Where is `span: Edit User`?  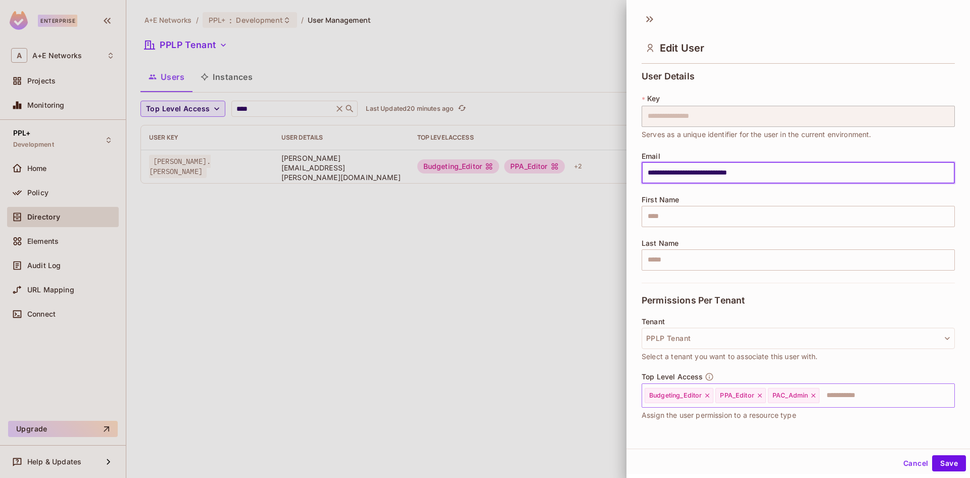
span: Edit User is located at coordinates (682, 48).